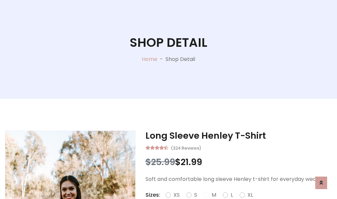 This screenshot has width=337, height=199. I want to click on p: Soft and comfortable long sleeve Henley t-shirt for everyday wear., so click(238, 179).